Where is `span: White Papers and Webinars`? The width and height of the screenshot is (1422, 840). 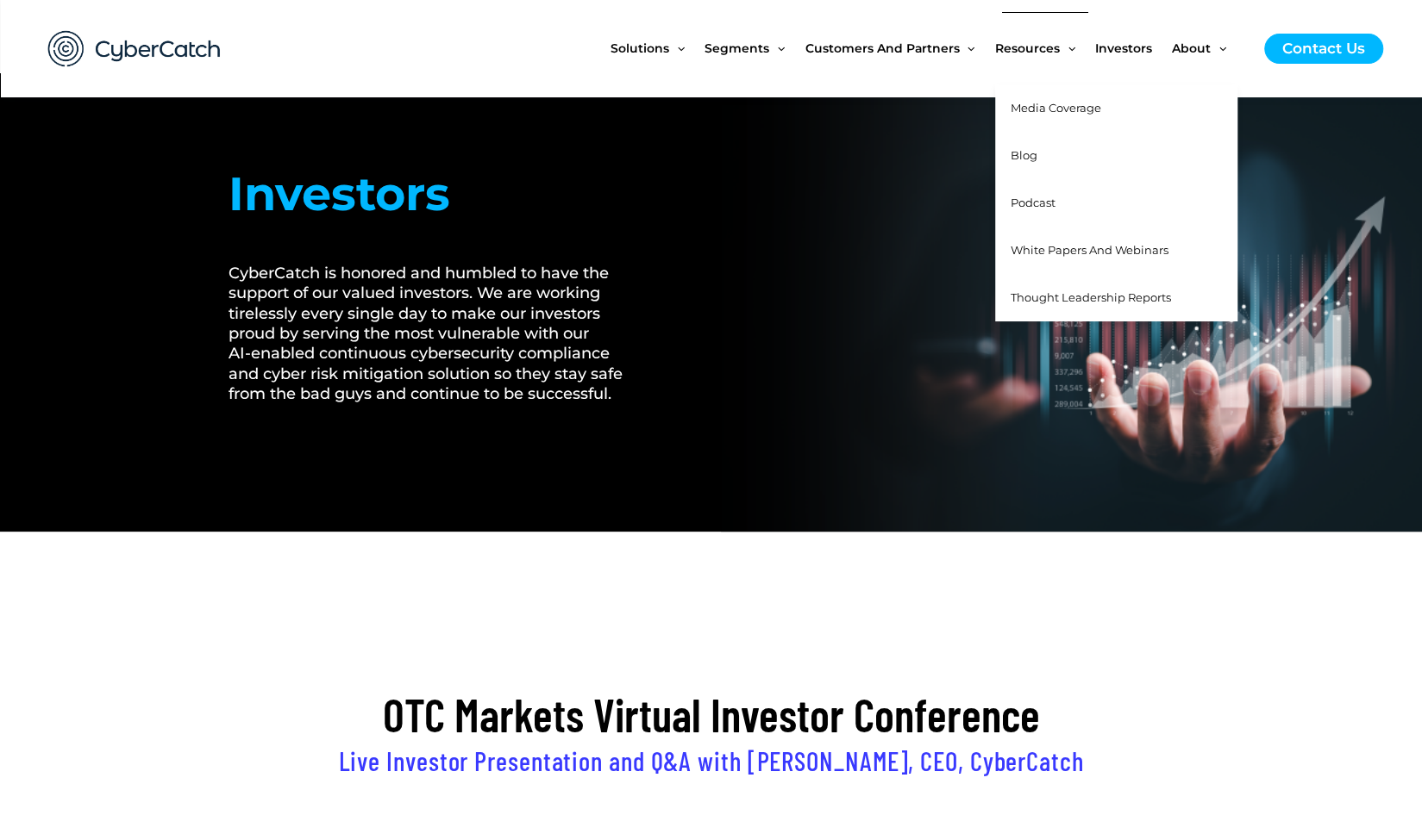
span: White Papers and Webinars is located at coordinates (1089, 250).